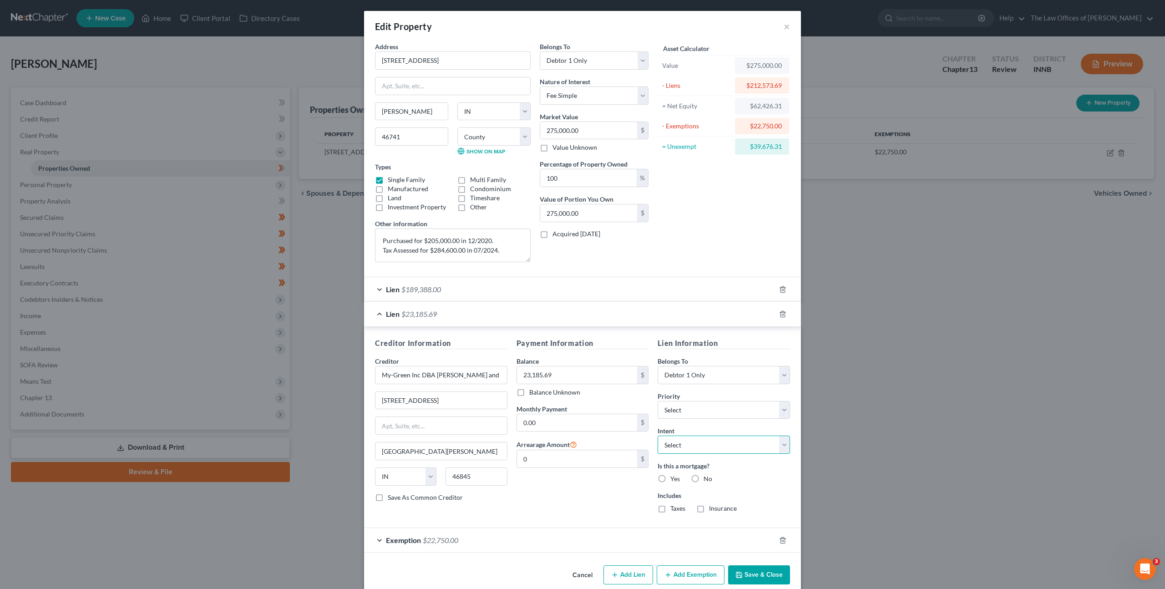 The height and width of the screenshot is (589, 1165). What do you see at coordinates (686, 48) in the screenshot?
I see `label: Asset Calculator` at bounding box center [686, 48].